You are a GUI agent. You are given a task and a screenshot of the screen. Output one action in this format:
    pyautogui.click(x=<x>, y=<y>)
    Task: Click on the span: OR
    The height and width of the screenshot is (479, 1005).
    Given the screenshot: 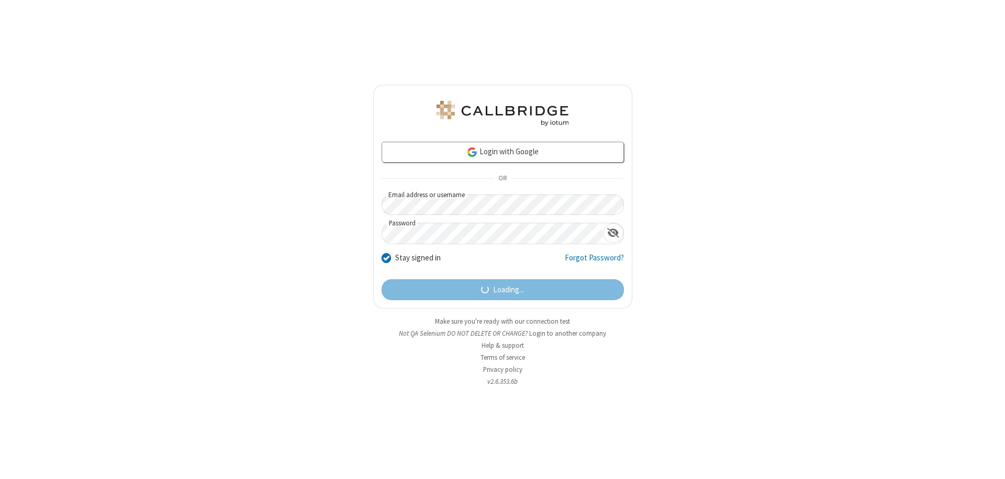 What is the action you would take?
    pyautogui.click(x=502, y=179)
    